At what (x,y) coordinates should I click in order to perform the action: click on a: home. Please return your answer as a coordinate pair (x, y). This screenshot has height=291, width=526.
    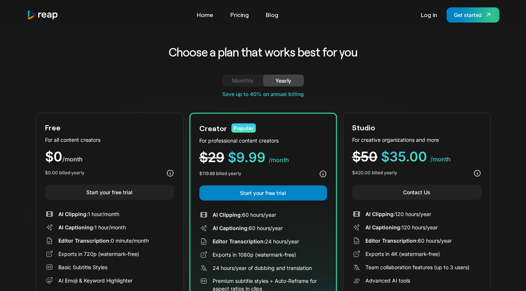
    Looking at the image, I should click on (43, 15).